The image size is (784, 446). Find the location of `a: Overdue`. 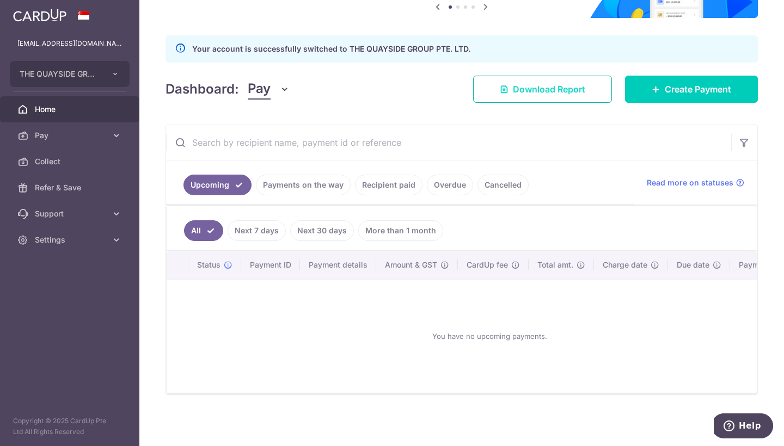

a: Overdue is located at coordinates (450, 185).